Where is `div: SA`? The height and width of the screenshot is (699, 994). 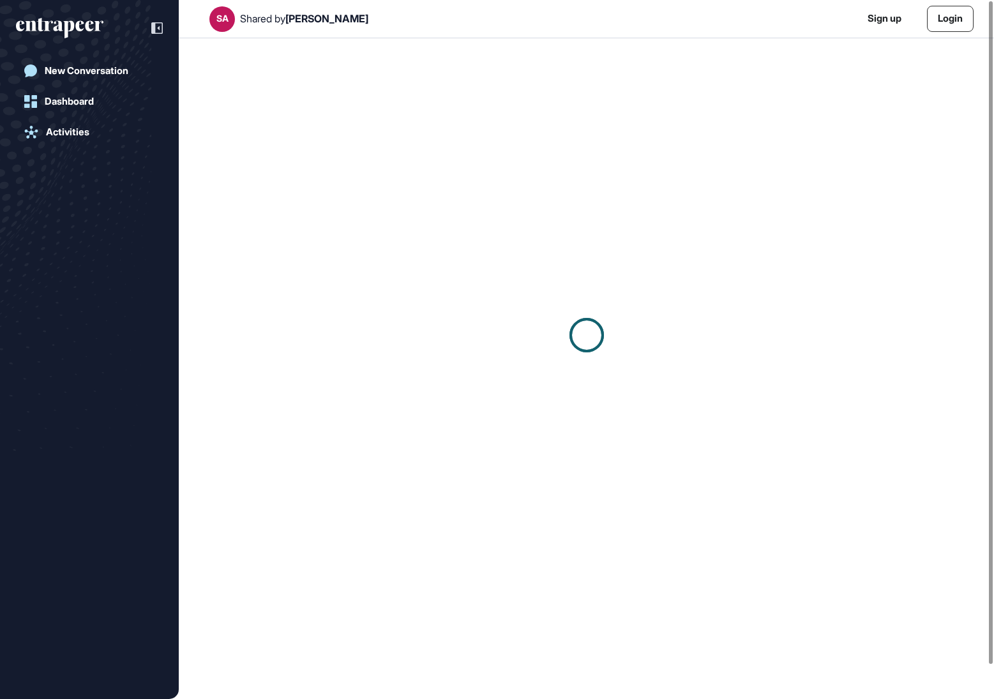 div: SA is located at coordinates (222, 19).